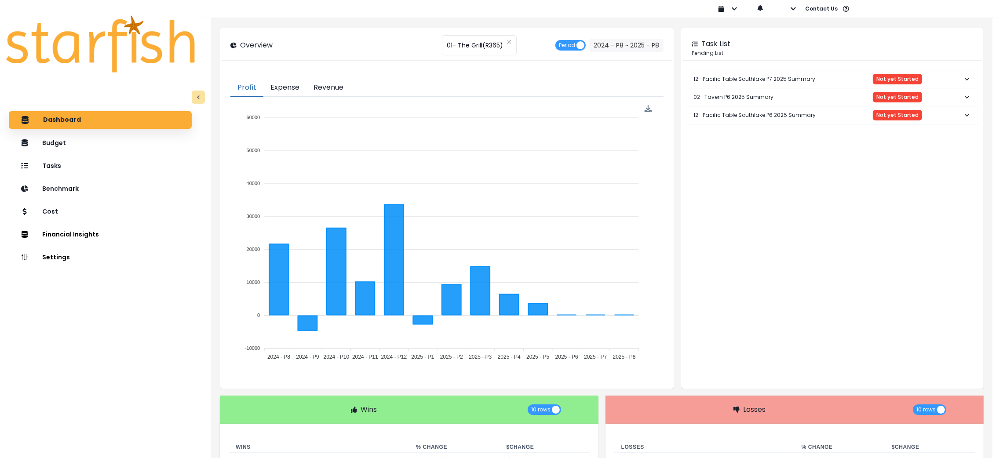  What do you see at coordinates (755, 115) in the screenshot?
I see `p: 12- Pacific Table Southlake P6 2025 Summary` at bounding box center [755, 115].